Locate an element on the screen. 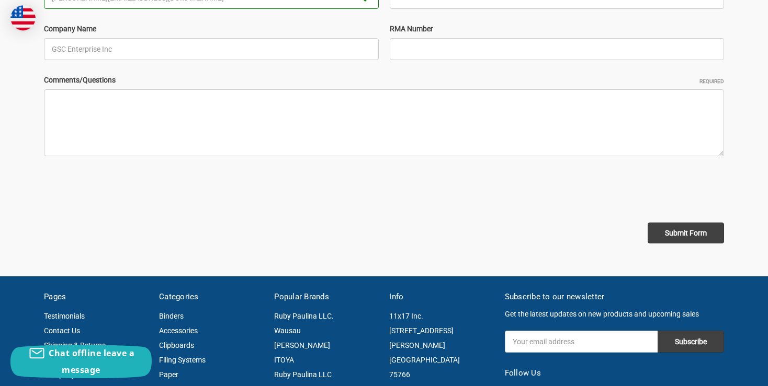  h5: Pages is located at coordinates (96, 297).